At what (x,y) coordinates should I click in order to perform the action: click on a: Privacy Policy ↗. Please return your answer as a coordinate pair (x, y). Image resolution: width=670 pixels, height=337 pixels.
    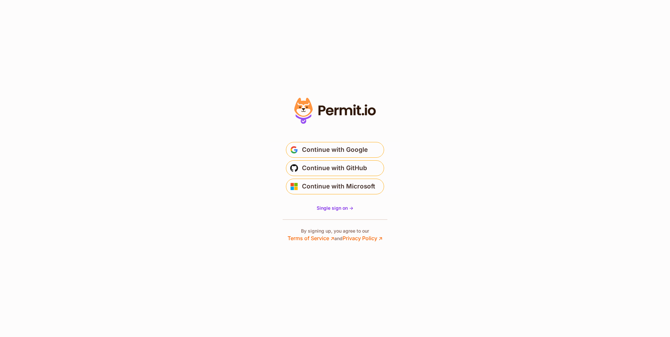
    Looking at the image, I should click on (363, 238).